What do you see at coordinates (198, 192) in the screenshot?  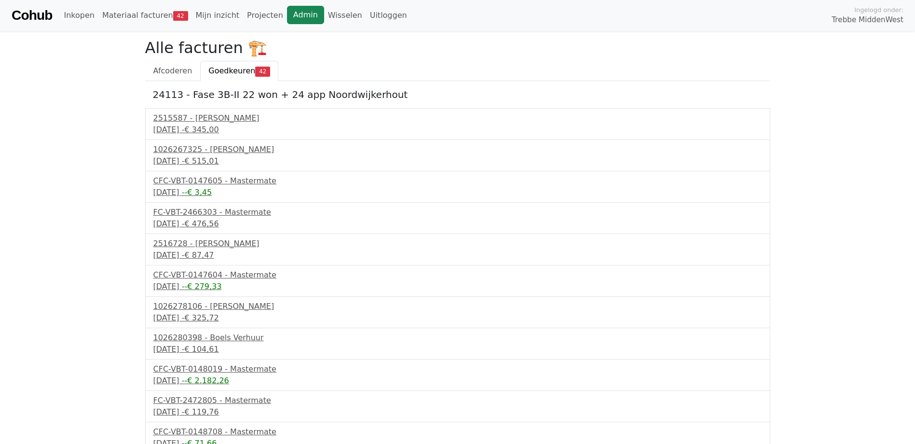 I see `span: -€ 3,45` at bounding box center [198, 192].